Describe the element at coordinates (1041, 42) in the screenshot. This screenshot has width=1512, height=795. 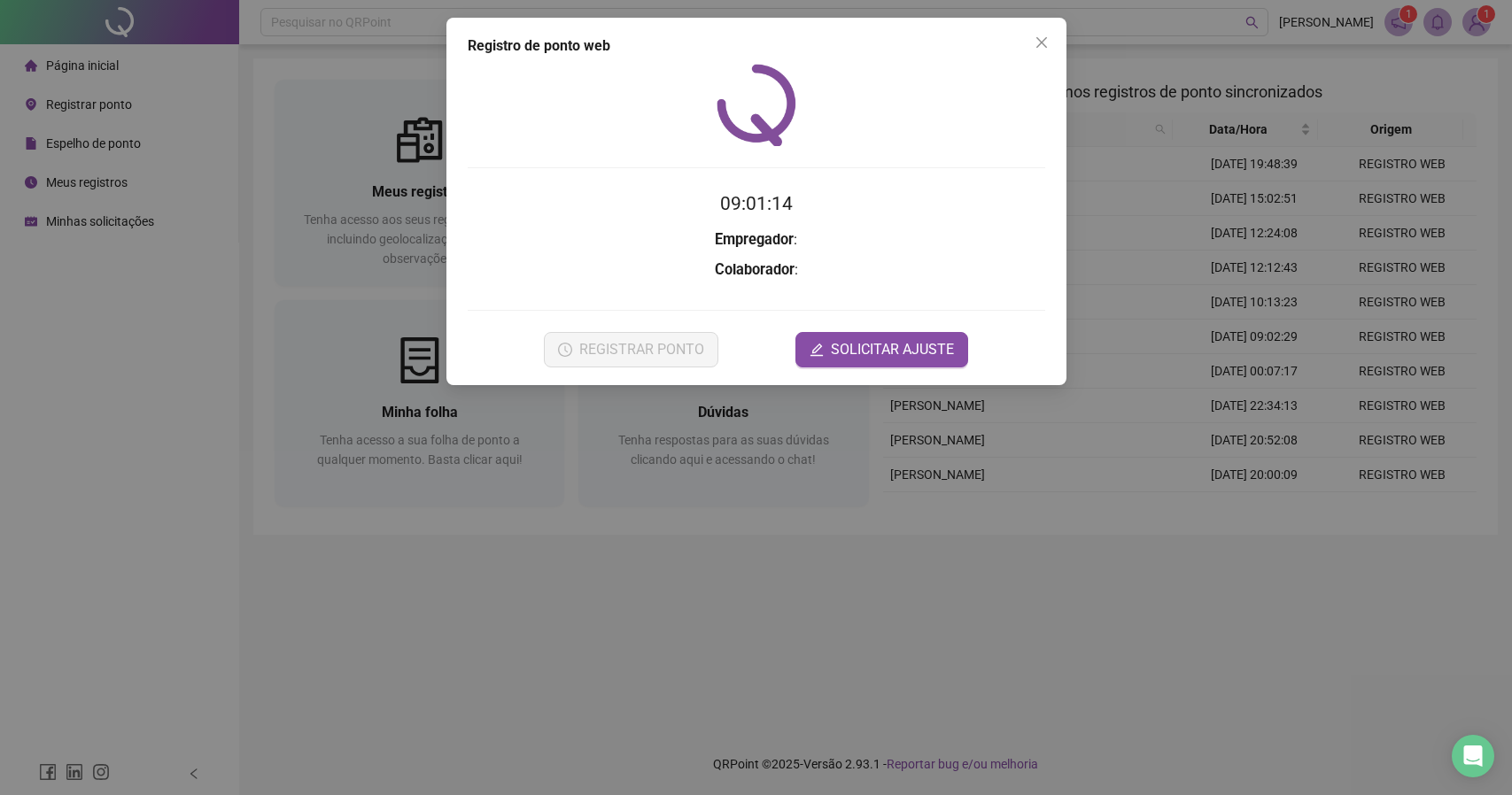
I see `button: Close` at that location.